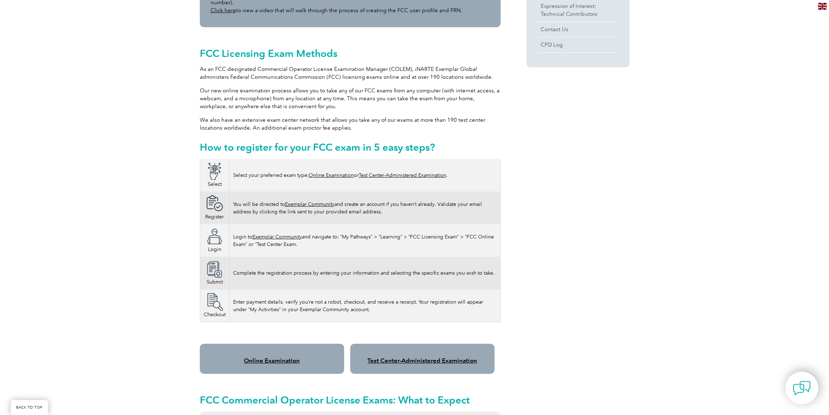 Image resolution: width=829 pixels, height=415 pixels. What do you see at coordinates (214, 175) in the screenshot?
I see `td: Select` at bounding box center [214, 175].